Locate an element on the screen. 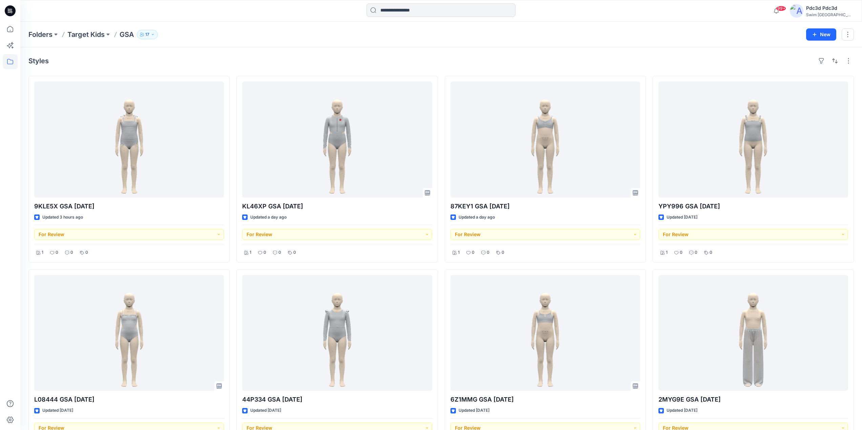 Image resolution: width=862 pixels, height=430 pixels. a: 87KEY1 GSA 2025.8.7 is located at coordinates (545, 139).